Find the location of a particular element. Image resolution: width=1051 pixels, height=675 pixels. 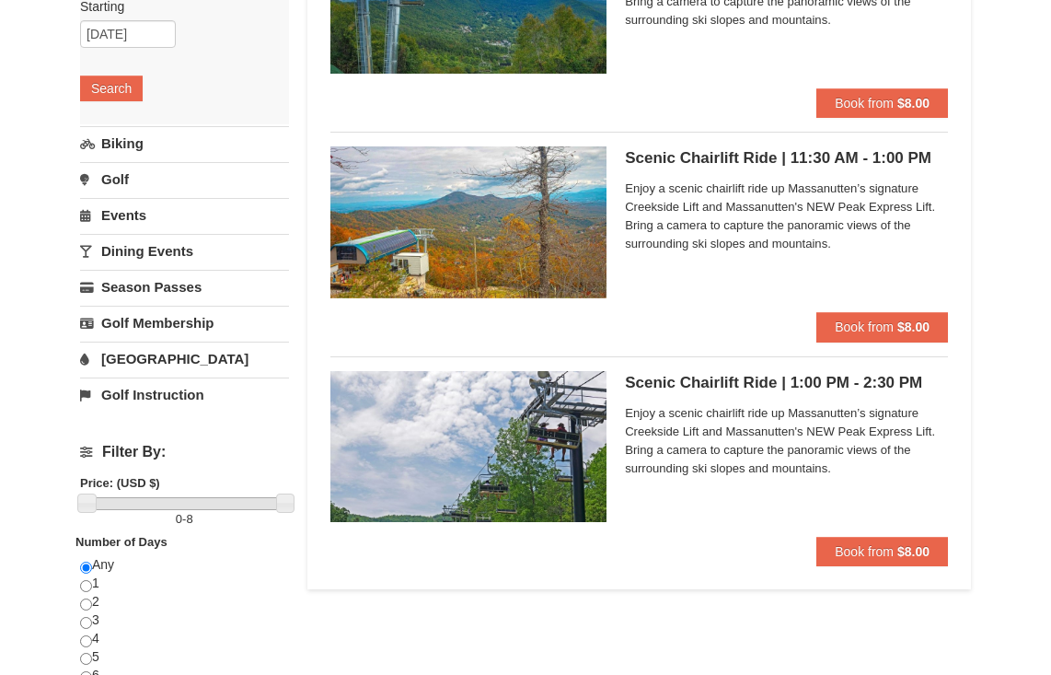

a: Golf is located at coordinates (184, 179).